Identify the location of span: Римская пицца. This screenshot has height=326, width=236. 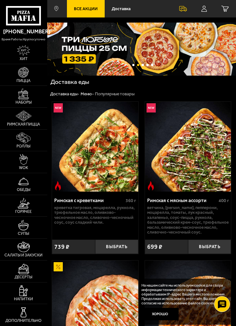
(24, 124).